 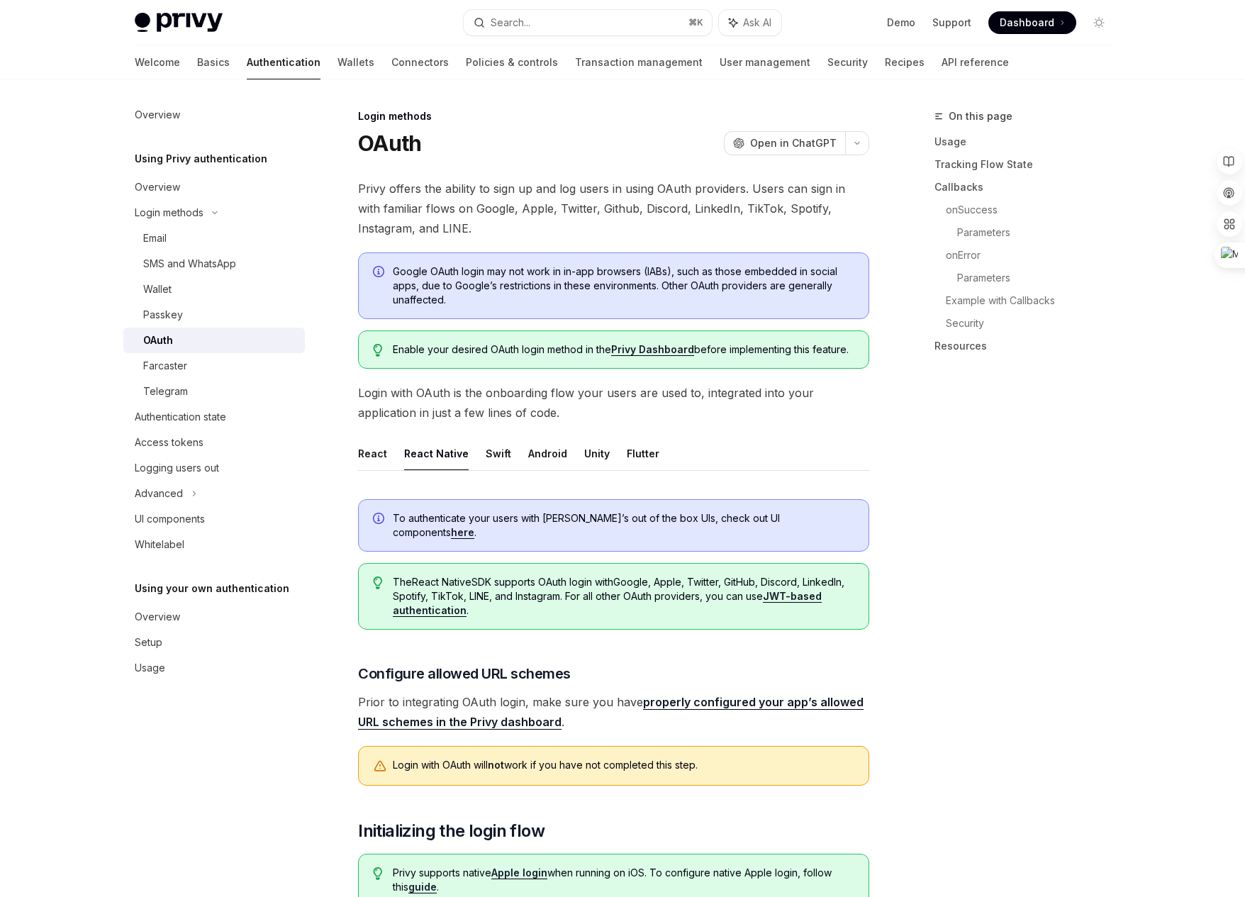 What do you see at coordinates (643, 453) in the screenshot?
I see `button: Flutter` at bounding box center [643, 453].